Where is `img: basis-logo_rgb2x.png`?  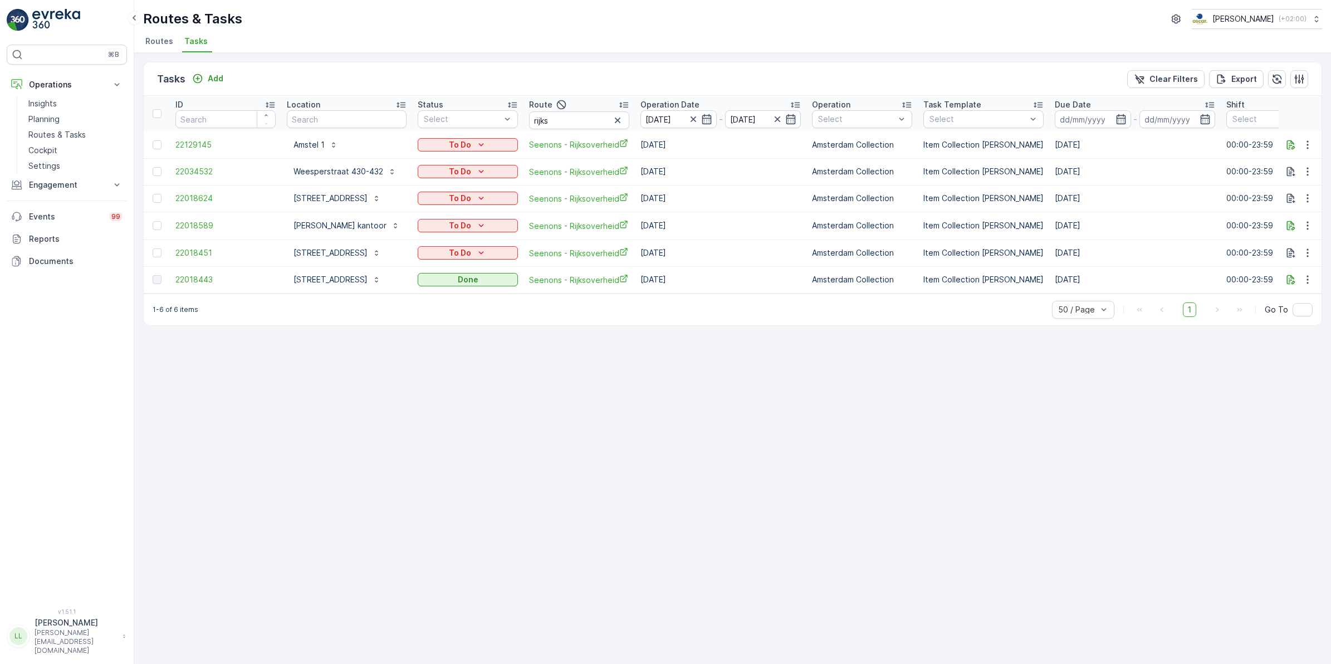
img: basis-logo_rgb2x.png is located at coordinates (1199, 19).